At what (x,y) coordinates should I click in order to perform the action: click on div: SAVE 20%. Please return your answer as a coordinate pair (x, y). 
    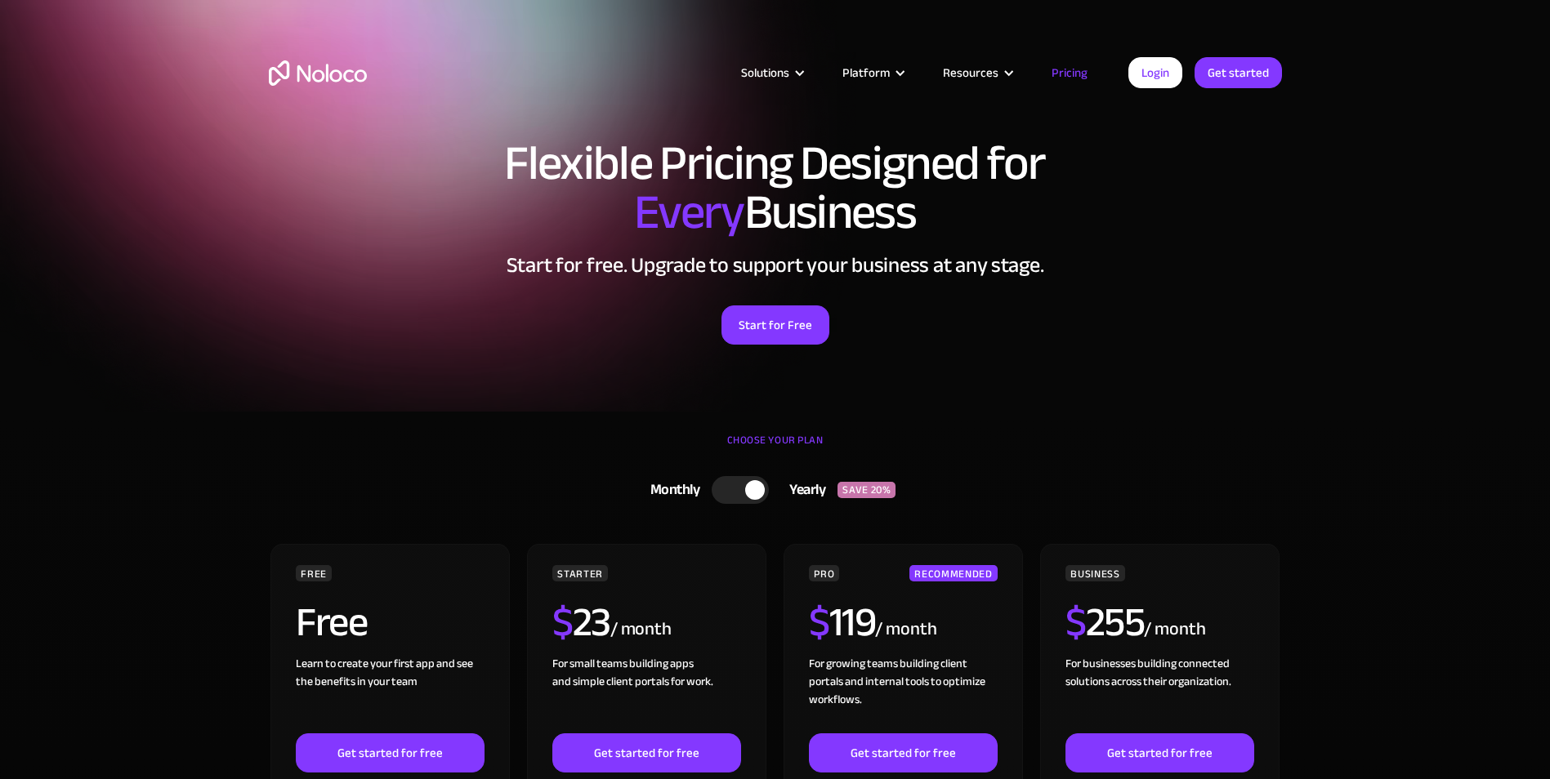
    Looking at the image, I should click on (866, 490).